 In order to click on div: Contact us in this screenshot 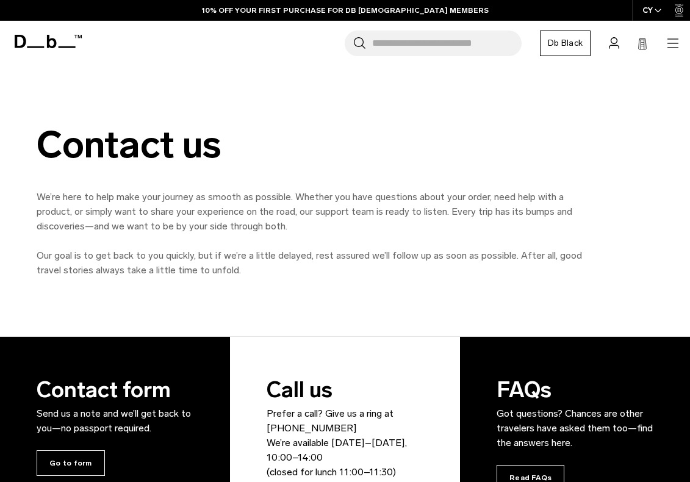, I will do `click(311, 145)`.